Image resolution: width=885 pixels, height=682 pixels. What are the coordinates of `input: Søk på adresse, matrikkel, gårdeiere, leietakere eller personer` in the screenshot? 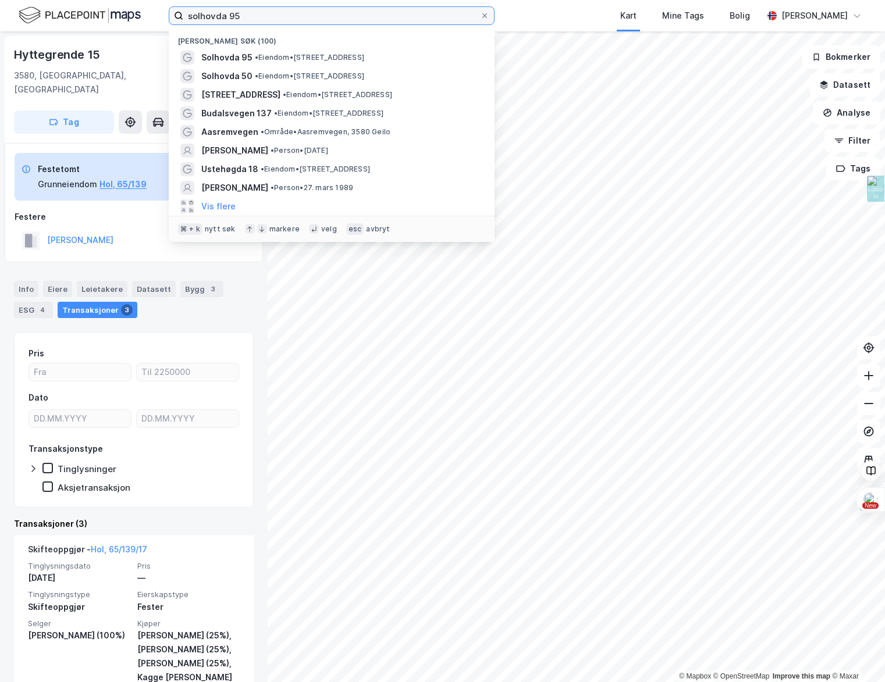 It's located at (332, 16).